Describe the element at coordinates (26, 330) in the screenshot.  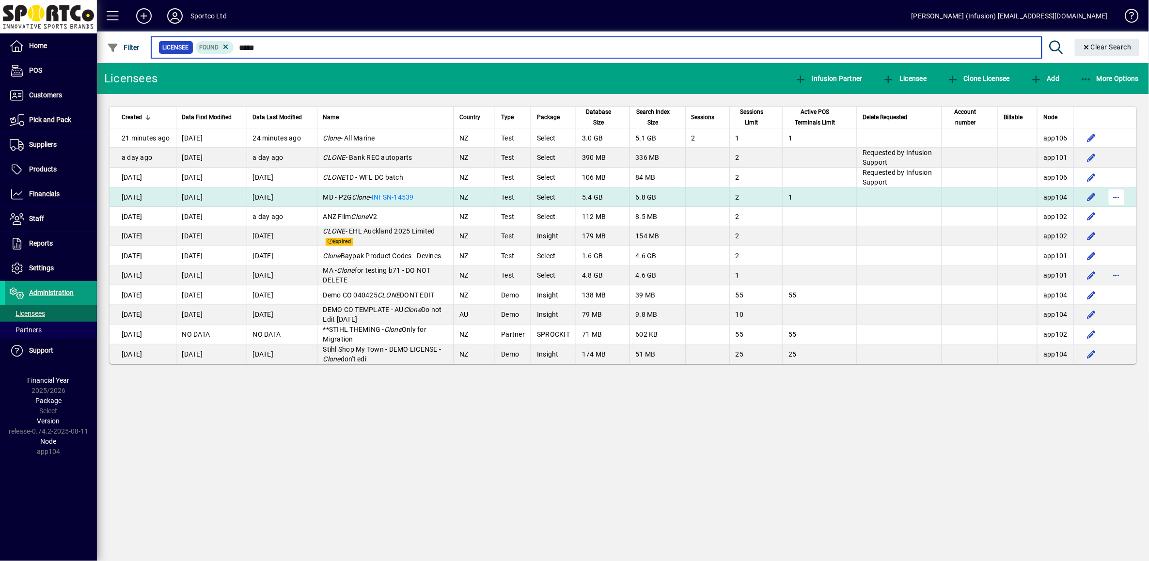
I see `span: Partners` at that location.